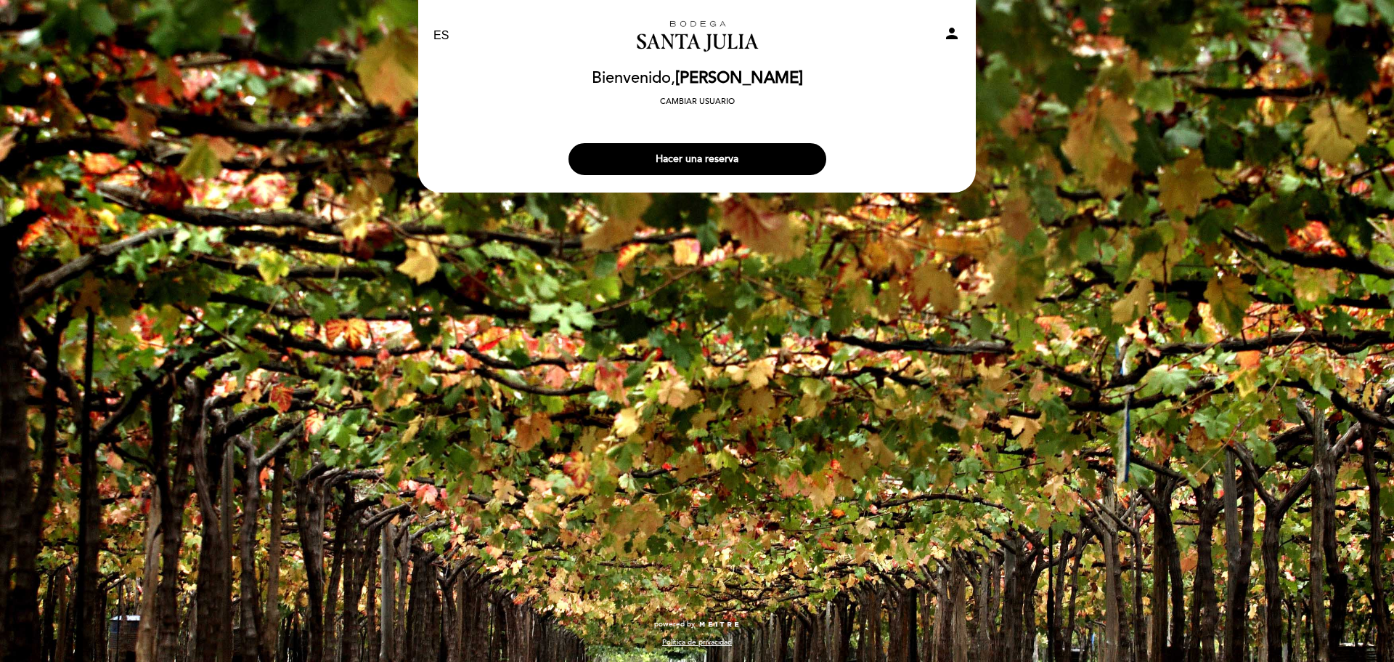 The width and height of the screenshot is (1394, 662). I want to click on button: Hacer una reserva, so click(697, 159).